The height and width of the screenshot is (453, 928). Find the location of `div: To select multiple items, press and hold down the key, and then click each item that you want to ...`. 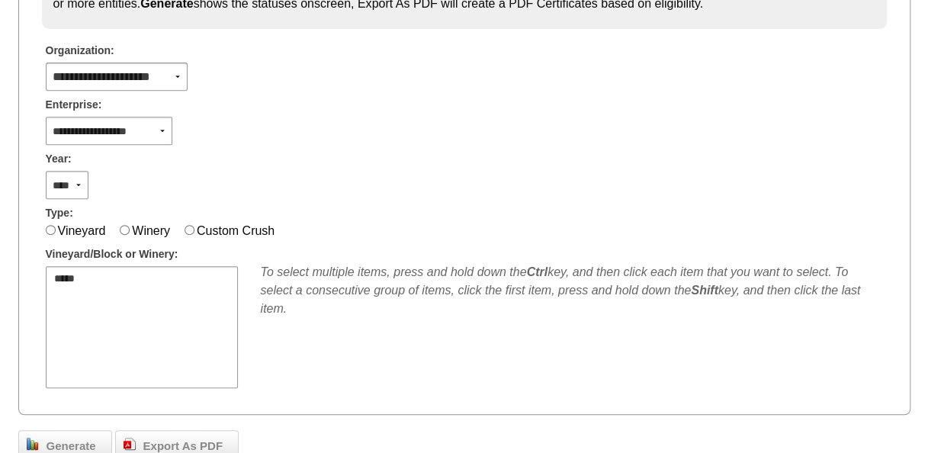

div: To select multiple items, press and hold down the key, and then click each item that you want to ... is located at coordinates (572, 291).